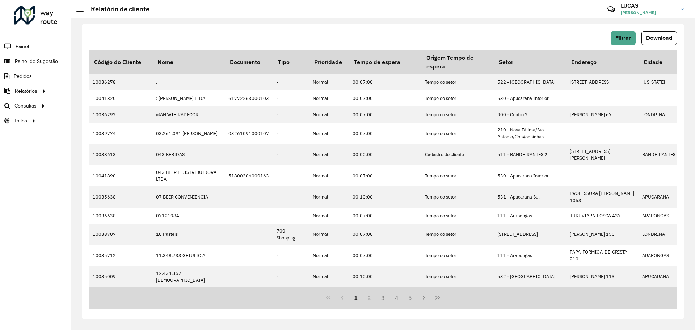 Image resolution: width=695 pixels, height=330 pixels. Describe the element at coordinates (611, 9) in the screenshot. I see `a: Contato Rápido` at that location.